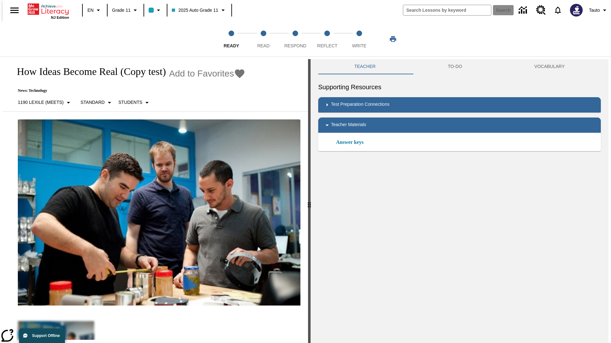 The width and height of the screenshot is (611, 343). I want to click on button: Respond step 3 of 5, so click(295, 39).